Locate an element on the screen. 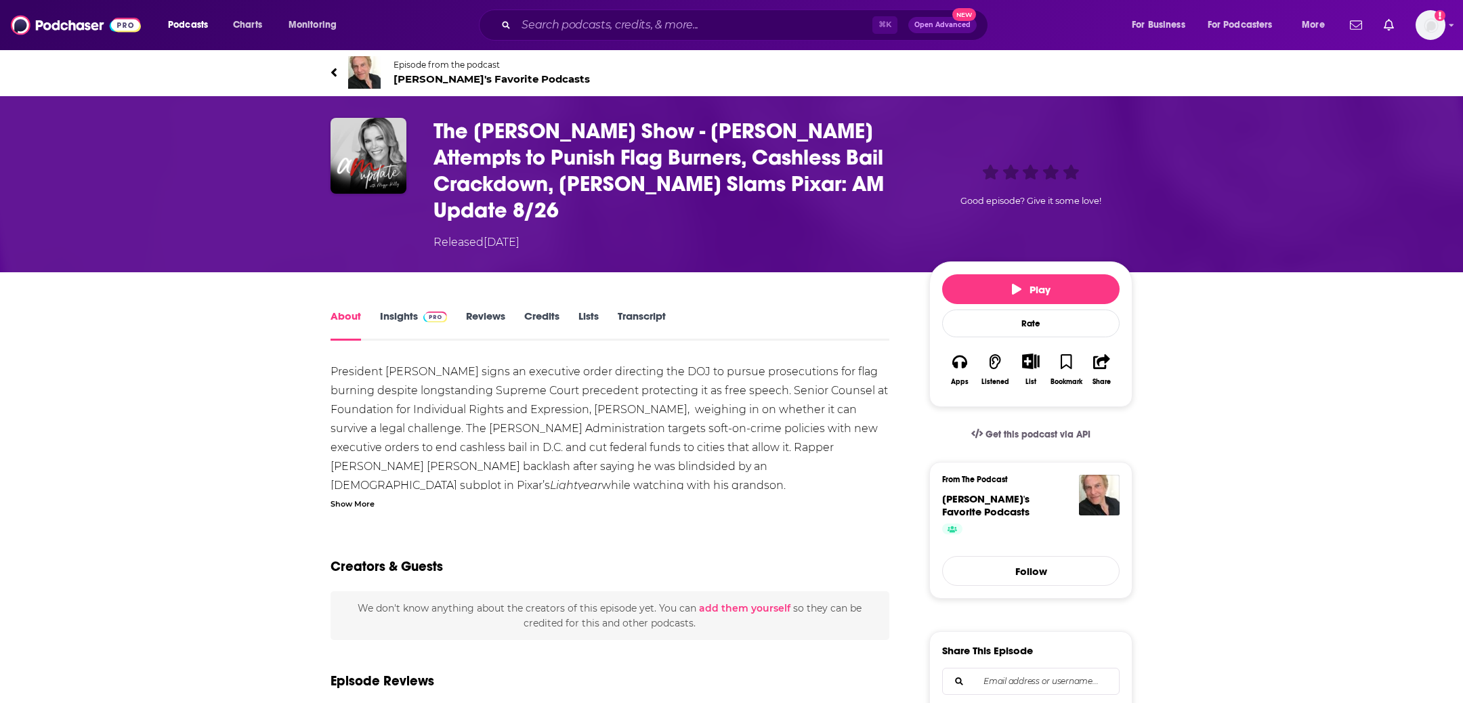 This screenshot has width=1463, height=703. h3: Share This Episode is located at coordinates (988, 650).